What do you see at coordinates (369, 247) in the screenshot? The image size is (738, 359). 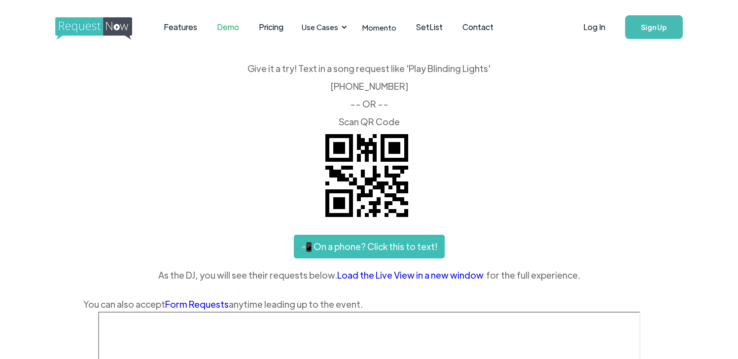 I see `a: 📲 On a phone? Click this to text!` at bounding box center [369, 247].